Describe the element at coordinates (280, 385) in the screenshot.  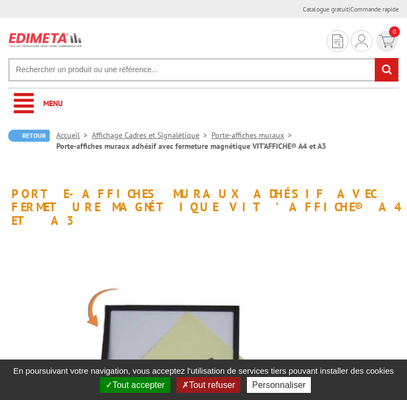
I see `button: Personnaliser (fenêtre modale)` at that location.